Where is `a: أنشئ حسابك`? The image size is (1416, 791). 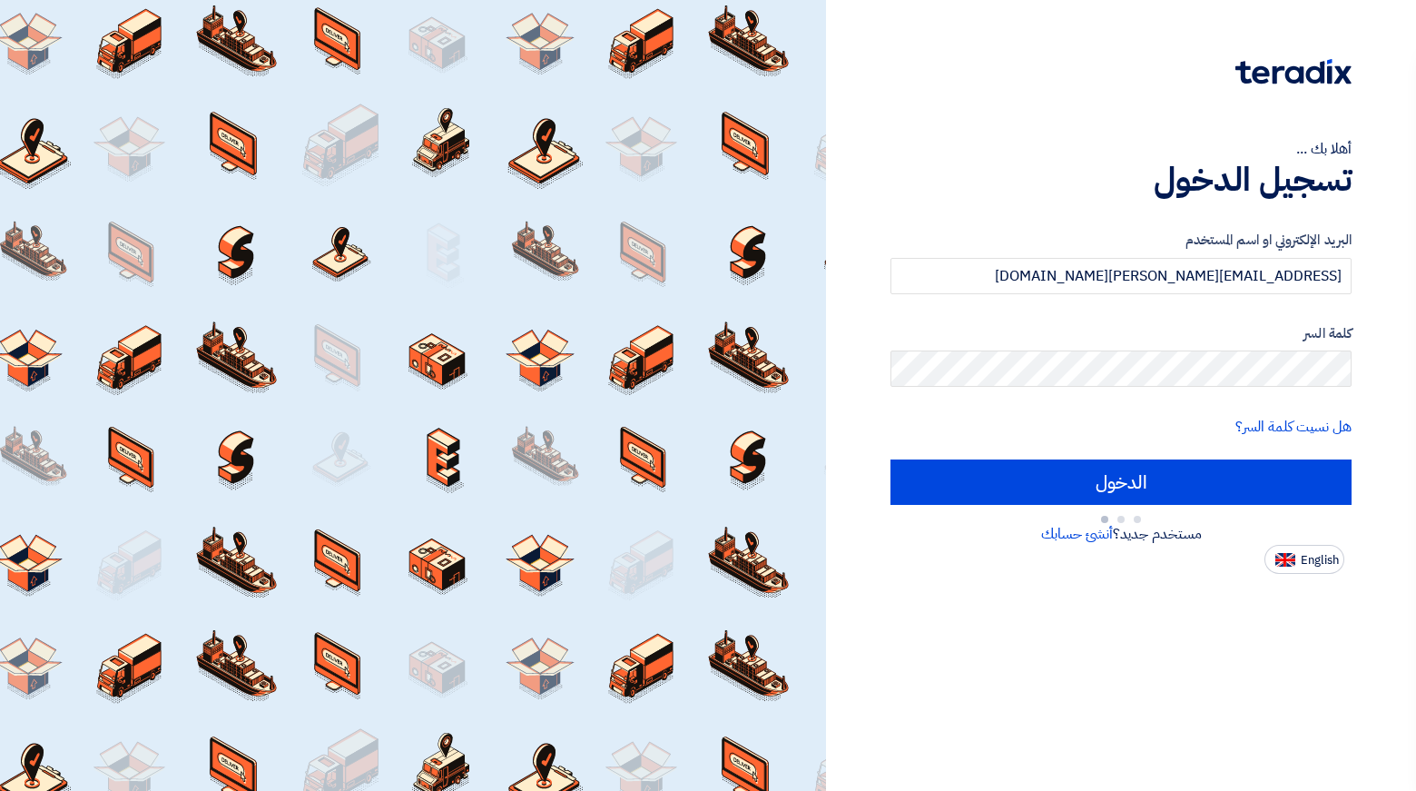
a: أنشئ حسابك is located at coordinates (1077, 534).